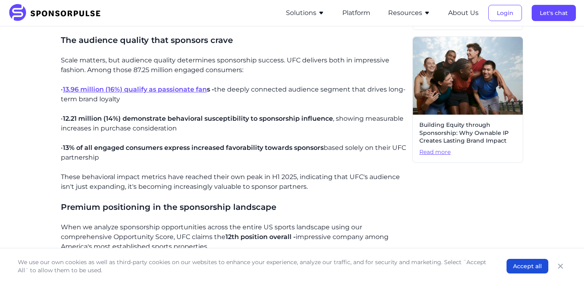 Image resolution: width=584 pixels, height=284 pixels. What do you see at coordinates (467, 76) in the screenshot?
I see `img: Photo by Leire Cavia, courtesy of Unsplash` at bounding box center [467, 76].